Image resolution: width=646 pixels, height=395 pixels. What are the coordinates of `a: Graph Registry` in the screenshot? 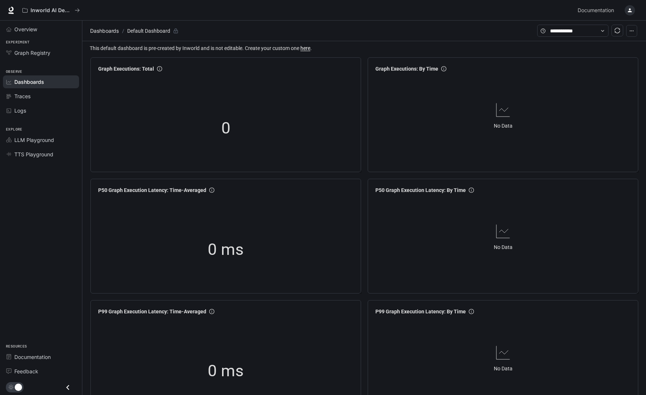 It's located at (41, 53).